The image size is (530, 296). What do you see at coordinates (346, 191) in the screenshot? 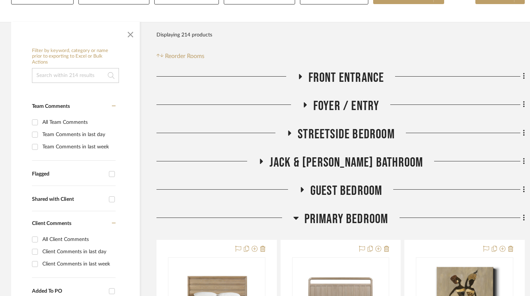
I see `span: Guest Bedroom` at bounding box center [346, 191].